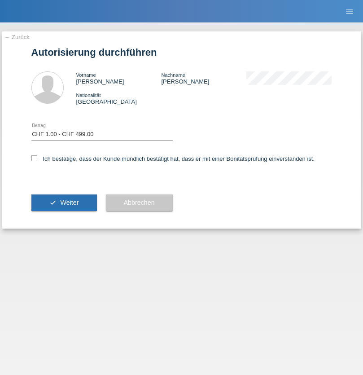 The height and width of the screenshot is (375, 363). I want to click on i: menu, so click(349, 12).